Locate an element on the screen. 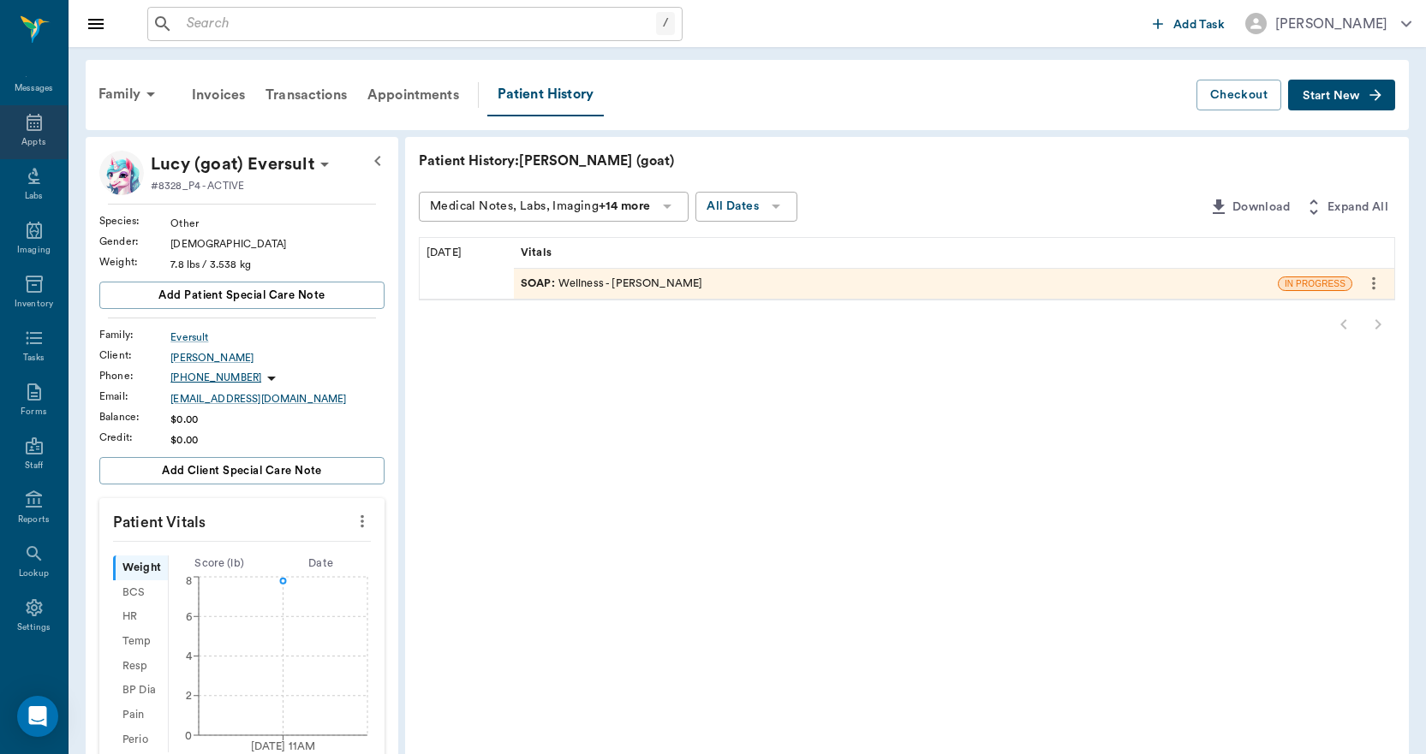 This screenshot has width=1426, height=754. div: Invoices is located at coordinates (218, 95).